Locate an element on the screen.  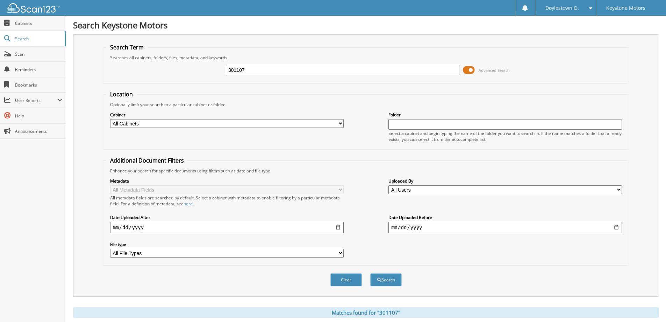
label: Cabinet is located at coordinates (227, 114).